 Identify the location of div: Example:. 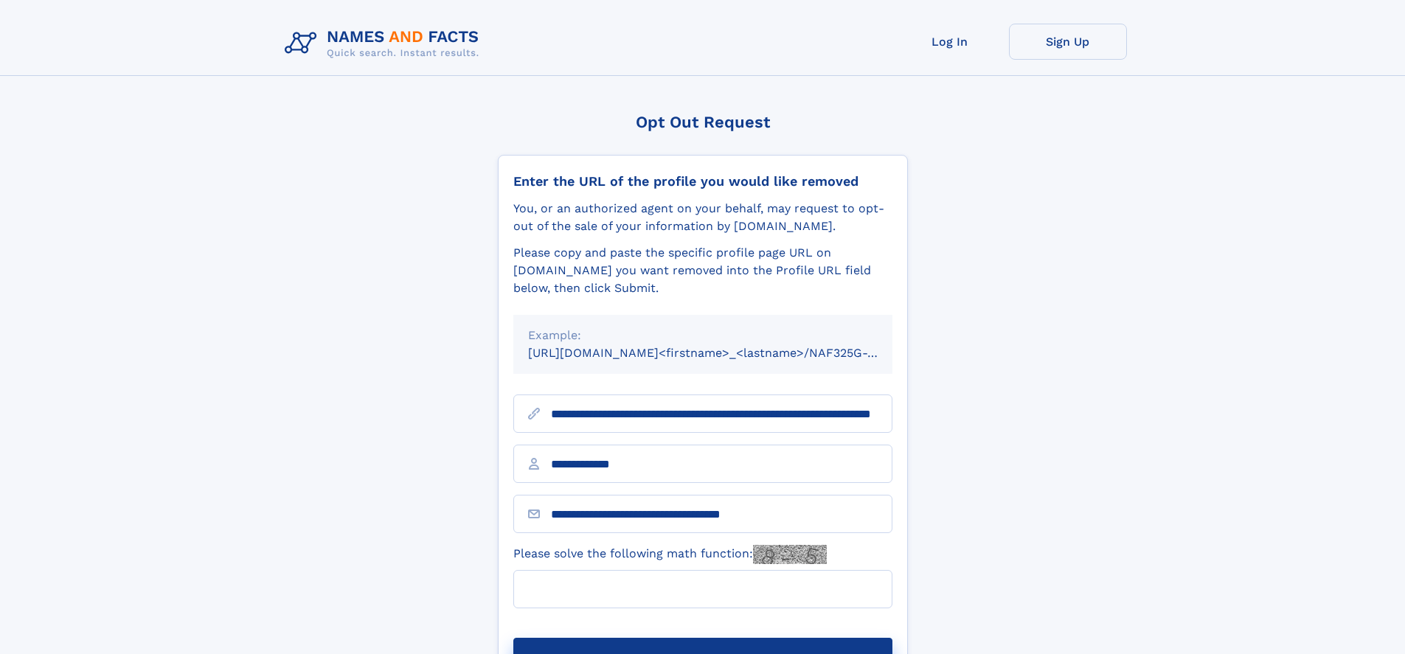
(703, 335).